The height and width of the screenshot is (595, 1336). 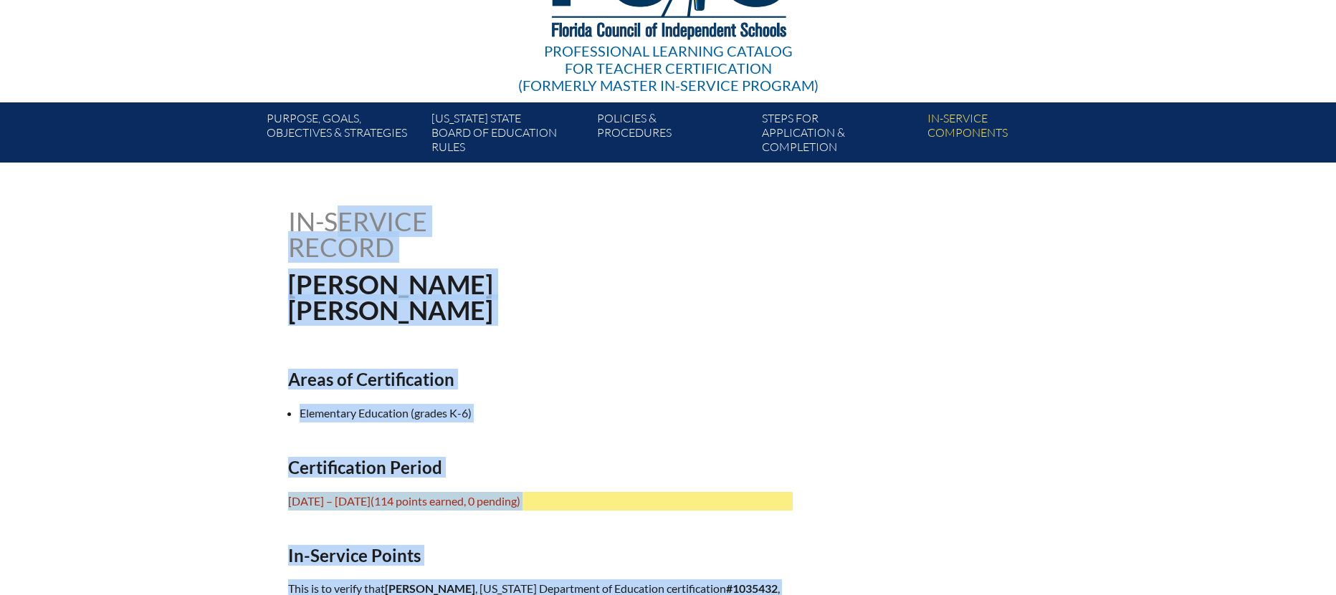 I want to click on b: #1035432, so click(x=752, y=588).